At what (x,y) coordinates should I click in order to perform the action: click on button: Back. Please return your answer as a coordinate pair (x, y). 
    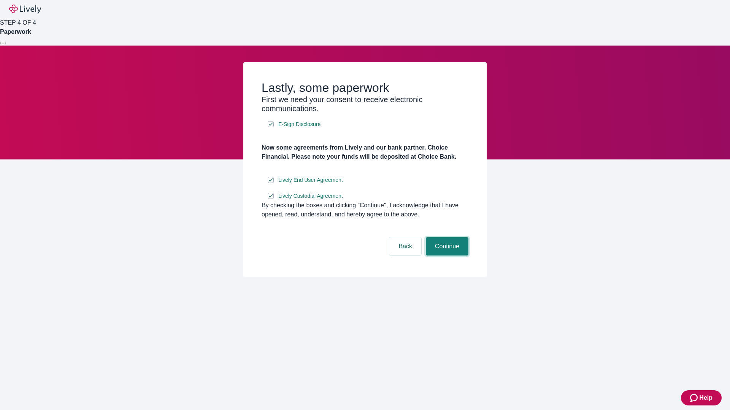
    Looking at the image, I should click on (405, 247).